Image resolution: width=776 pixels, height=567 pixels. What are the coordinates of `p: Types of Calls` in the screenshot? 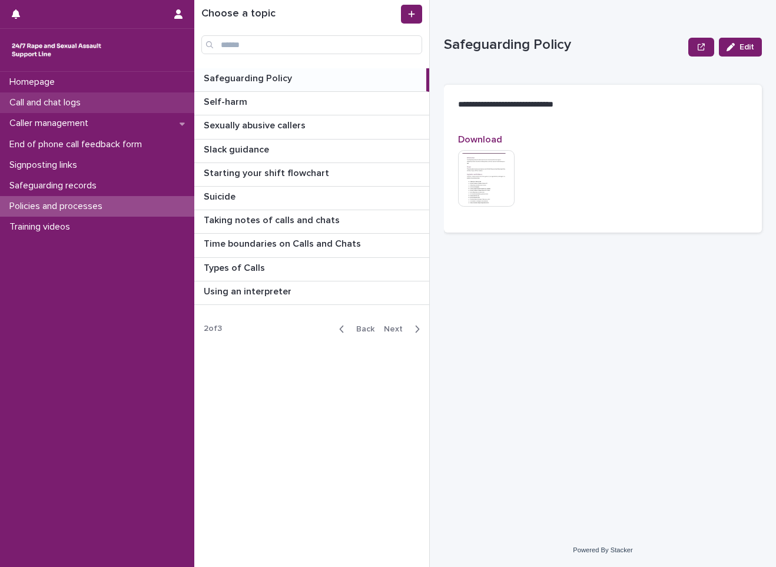 It's located at (235, 267).